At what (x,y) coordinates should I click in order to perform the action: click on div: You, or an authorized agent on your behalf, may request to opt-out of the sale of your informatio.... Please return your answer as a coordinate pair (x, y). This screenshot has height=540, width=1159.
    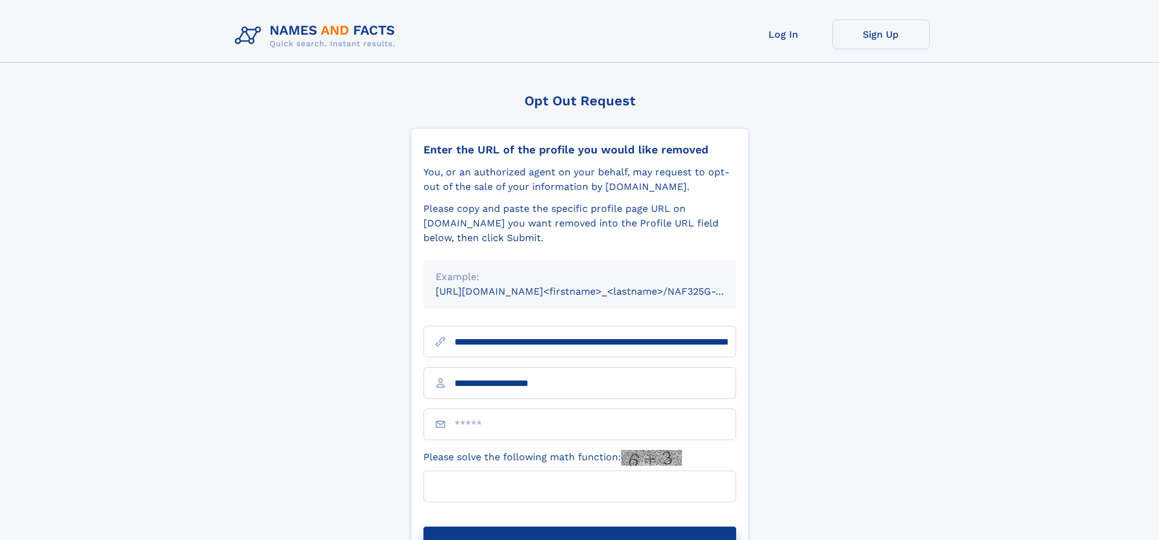
    Looking at the image, I should click on (580, 179).